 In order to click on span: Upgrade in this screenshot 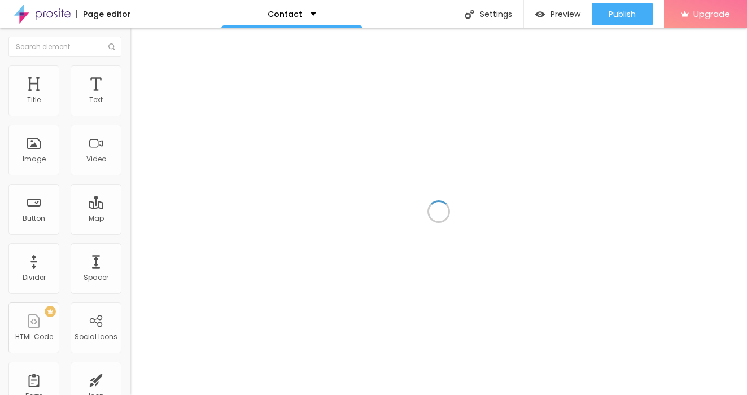, I will do `click(711, 14)`.